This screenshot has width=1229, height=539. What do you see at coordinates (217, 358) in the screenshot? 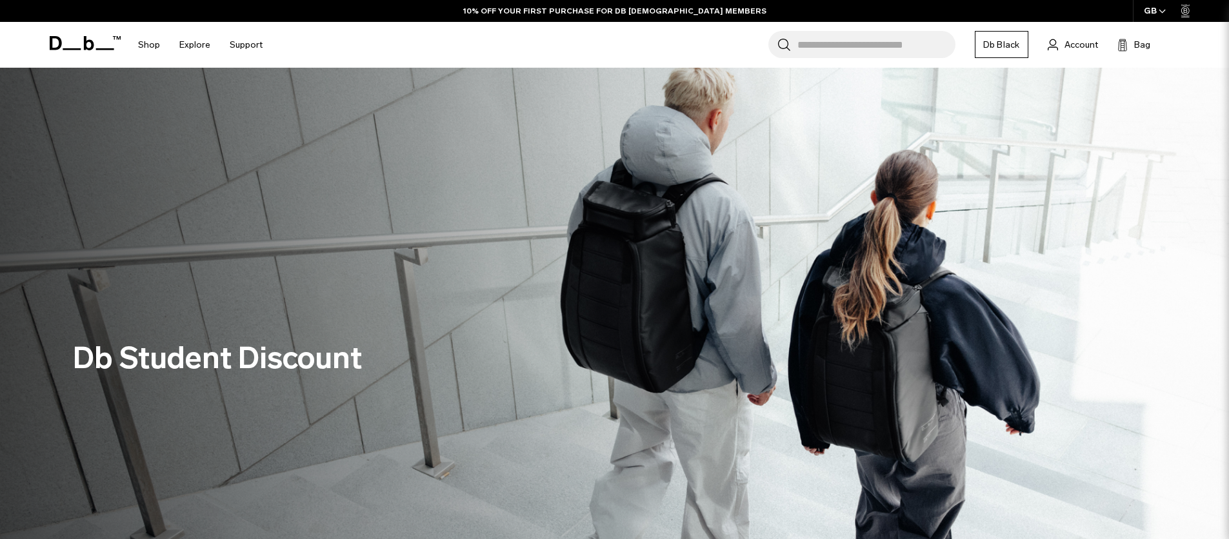
I see `h1: Db Student Discount` at bounding box center [217, 358].